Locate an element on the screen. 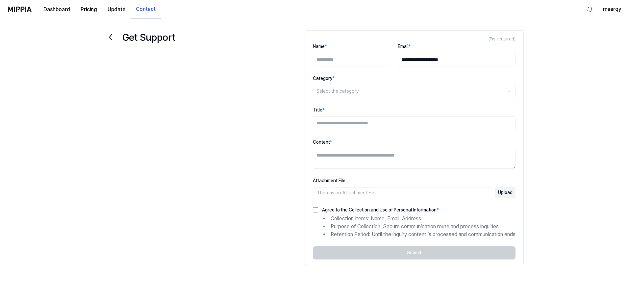 Image resolution: width=629 pixels, height=295 pixels. a: Dashboard is located at coordinates (57, 10).